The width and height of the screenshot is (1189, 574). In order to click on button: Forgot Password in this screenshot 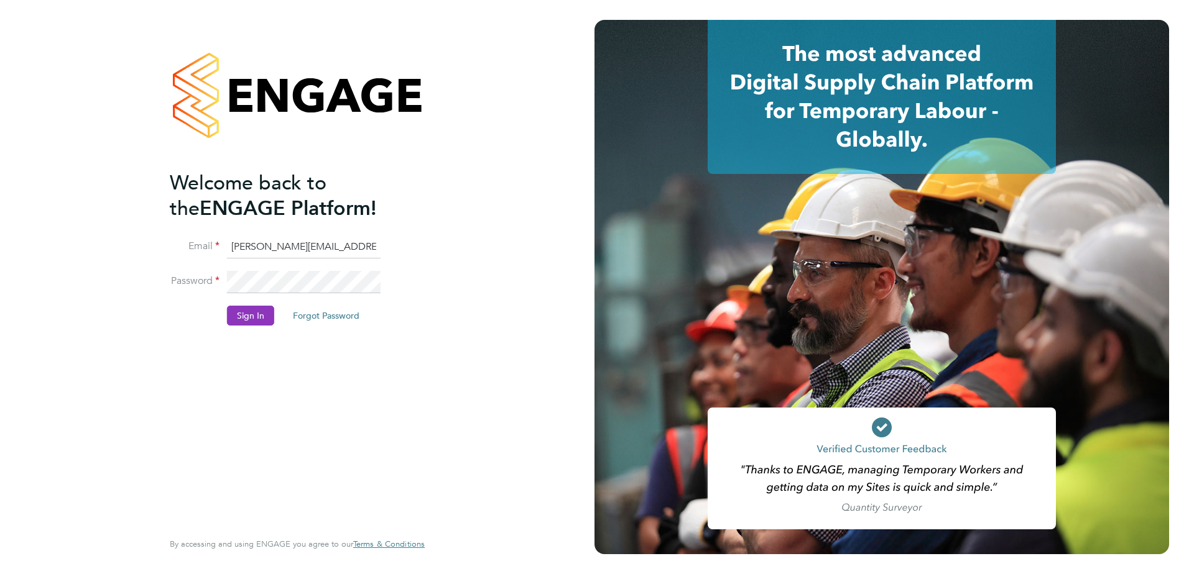, I will do `click(326, 316)`.